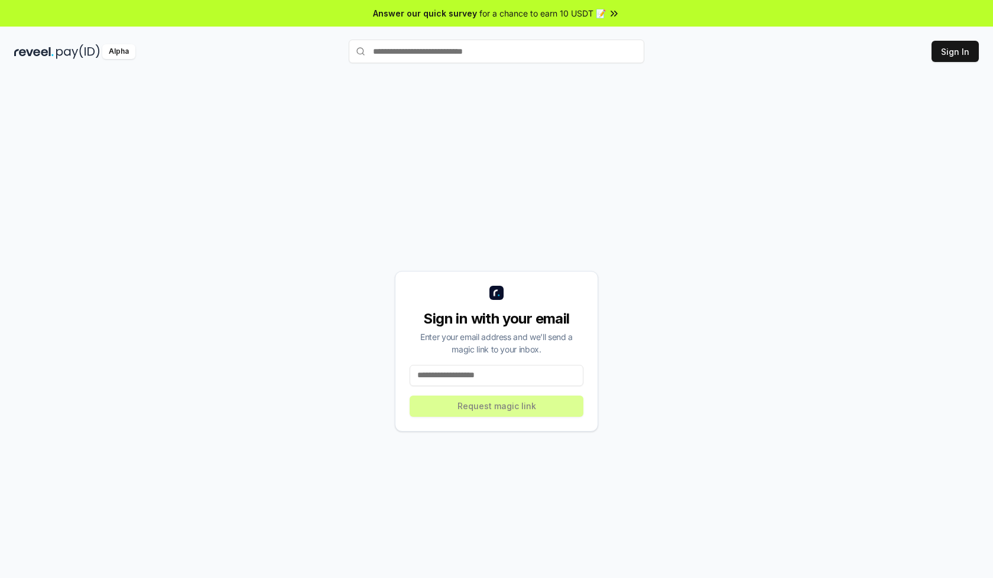 The image size is (993, 578). What do you see at coordinates (34, 51) in the screenshot?
I see `img: reveel_dark` at bounding box center [34, 51].